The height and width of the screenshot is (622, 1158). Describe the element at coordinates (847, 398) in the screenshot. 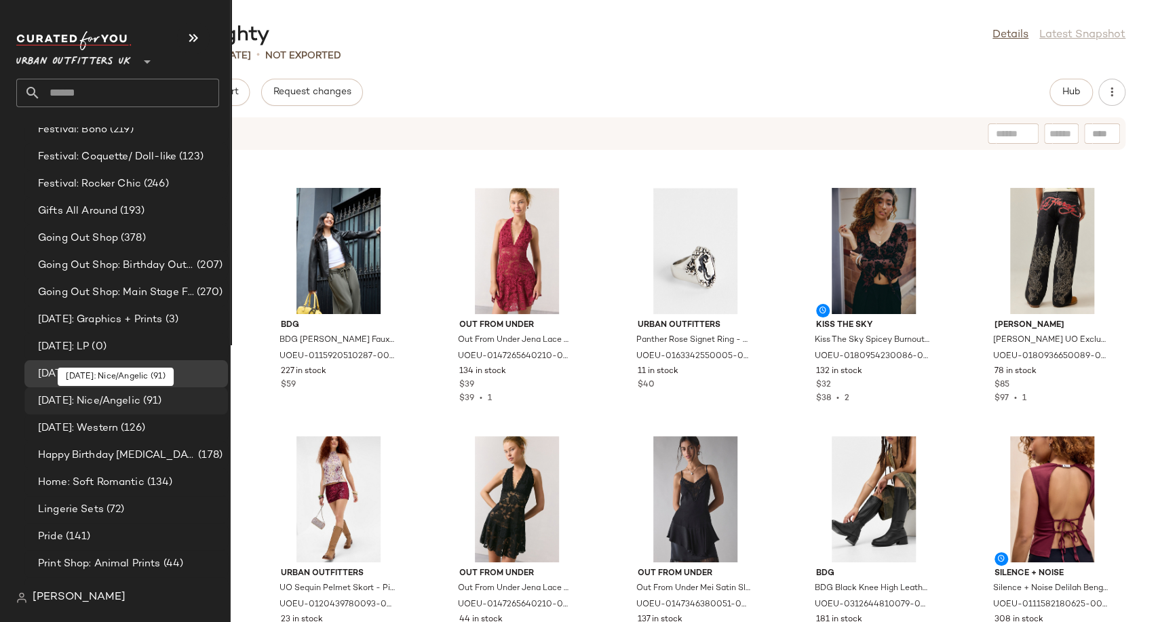

I see `span: 2` at that location.